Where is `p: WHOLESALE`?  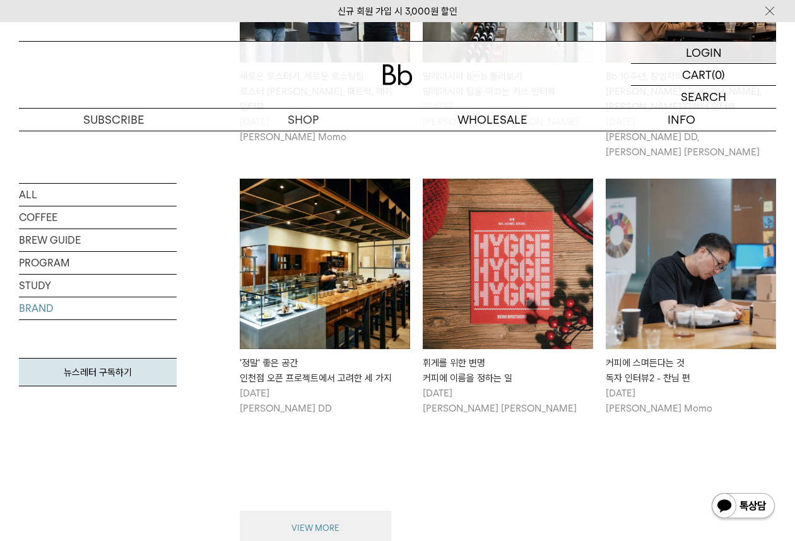 p: WHOLESALE is located at coordinates (492, 119).